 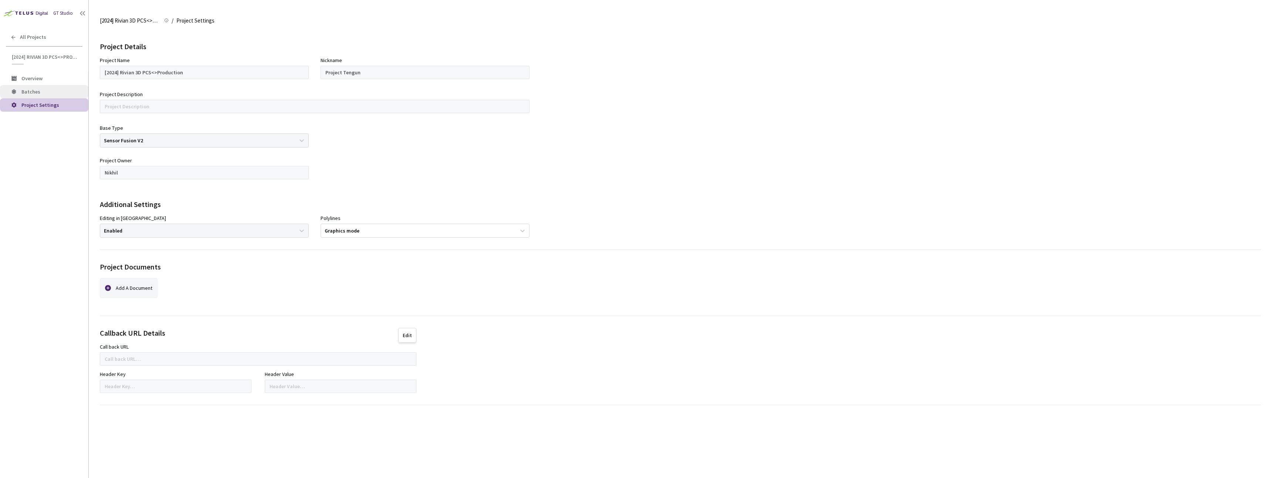 I want to click on span: All Projects, so click(x=33, y=37).